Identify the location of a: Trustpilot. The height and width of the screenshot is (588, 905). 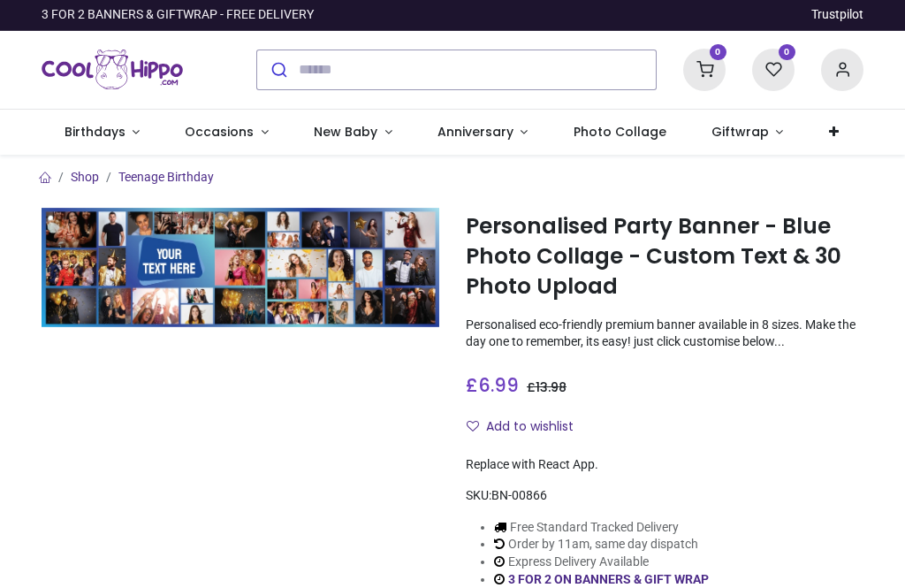
(837, 15).